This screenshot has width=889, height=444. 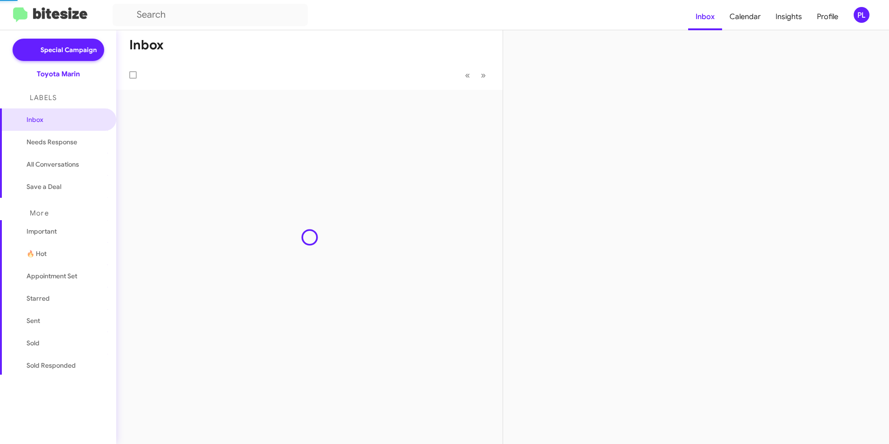 What do you see at coordinates (66, 231) in the screenshot?
I see `span: Important` at bounding box center [66, 231].